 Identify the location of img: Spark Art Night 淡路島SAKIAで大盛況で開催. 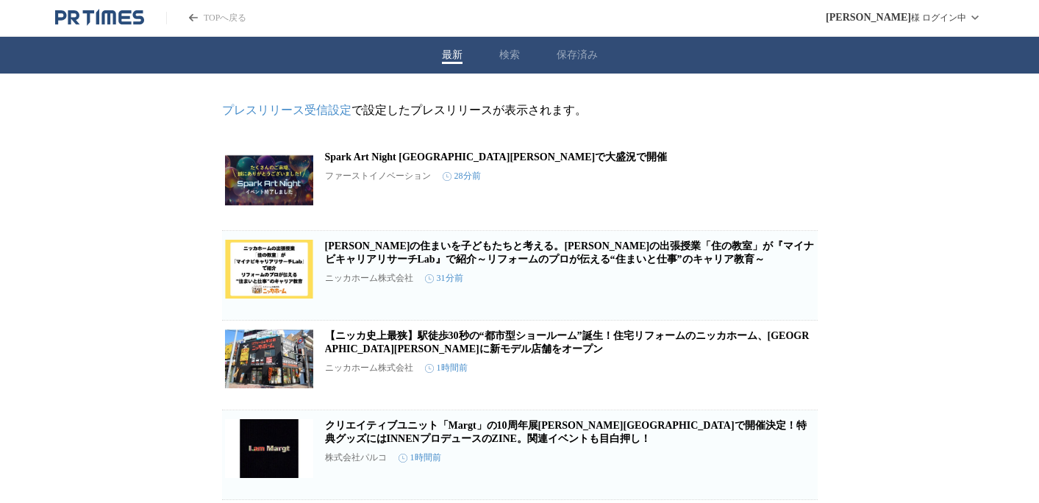
(269, 180).